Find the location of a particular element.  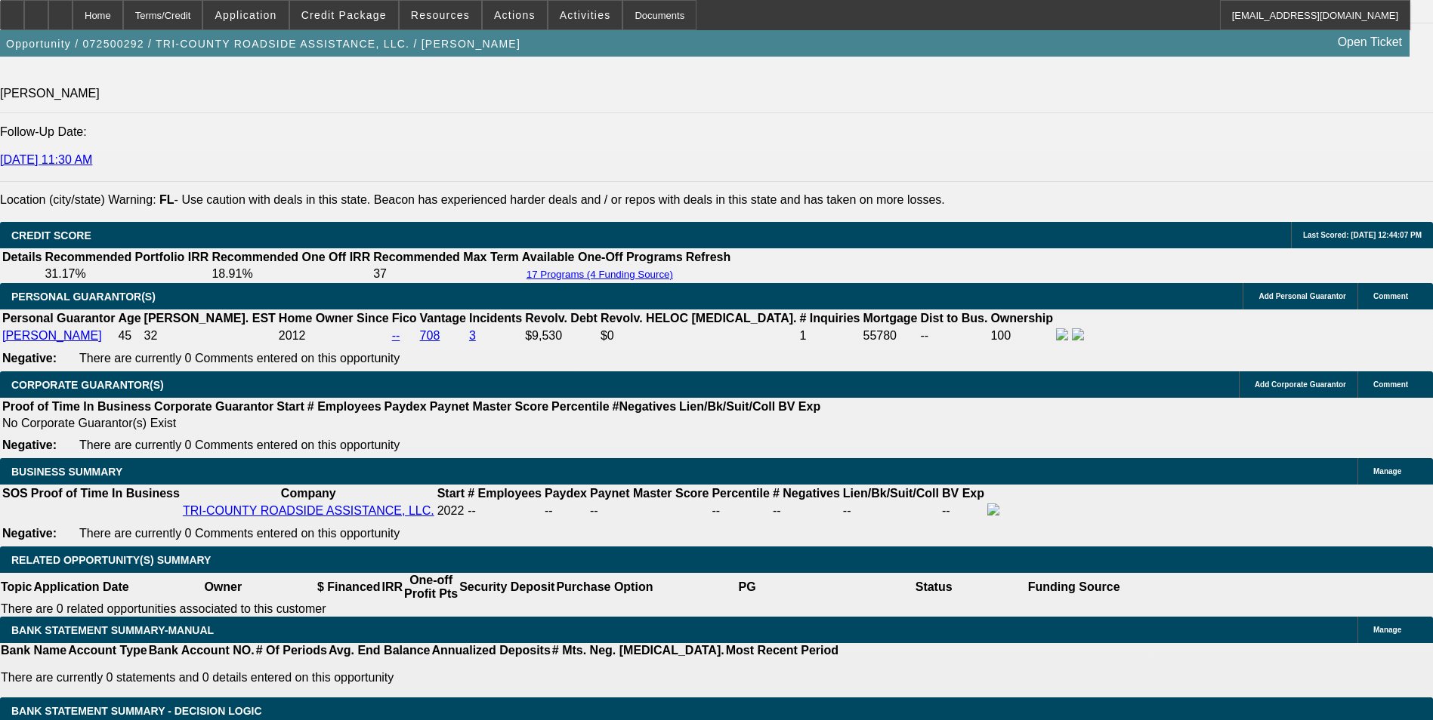

button: Resources is located at coordinates (440, 15).